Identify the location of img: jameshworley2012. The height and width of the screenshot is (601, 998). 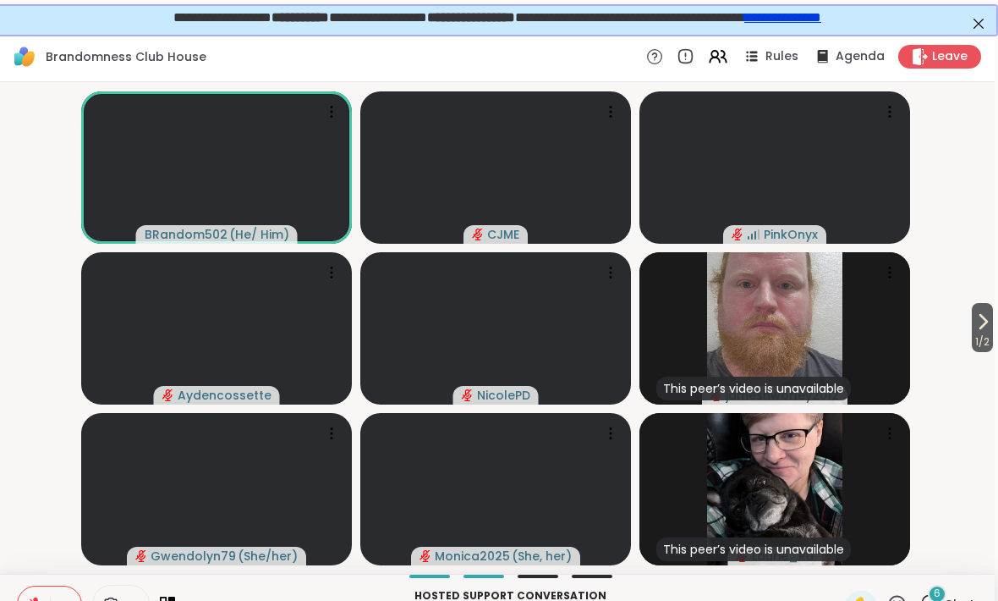
(775, 328).